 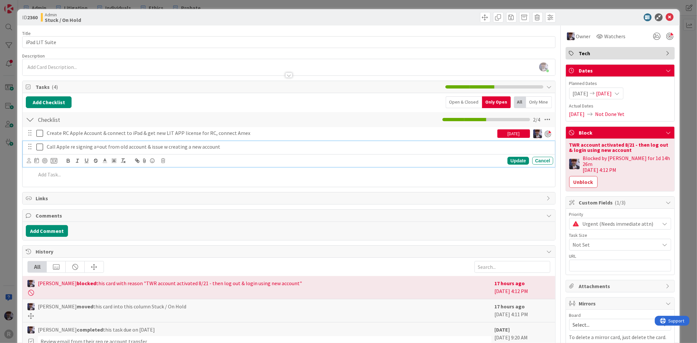 I want to click on span: History, so click(x=289, y=252).